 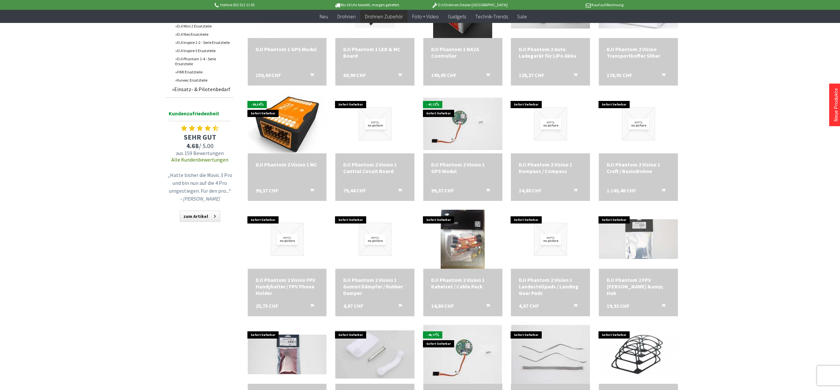 I want to click on span: Neu, so click(x=324, y=16).